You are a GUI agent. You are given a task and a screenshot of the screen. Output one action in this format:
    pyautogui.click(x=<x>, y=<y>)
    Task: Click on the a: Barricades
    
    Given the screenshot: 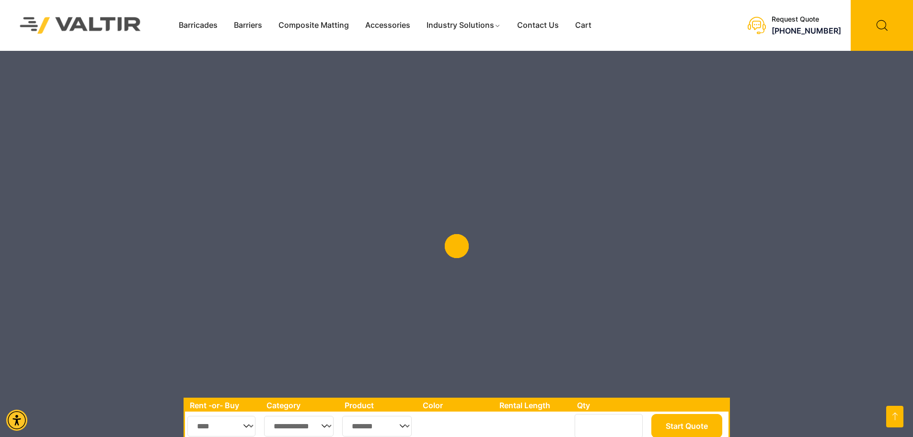 What is the action you would take?
    pyautogui.click(x=198, y=25)
    